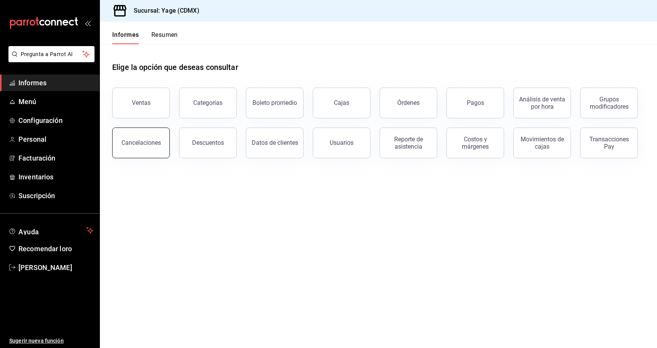  I want to click on font: Sucursal: Yage (CDMX), so click(166, 10).